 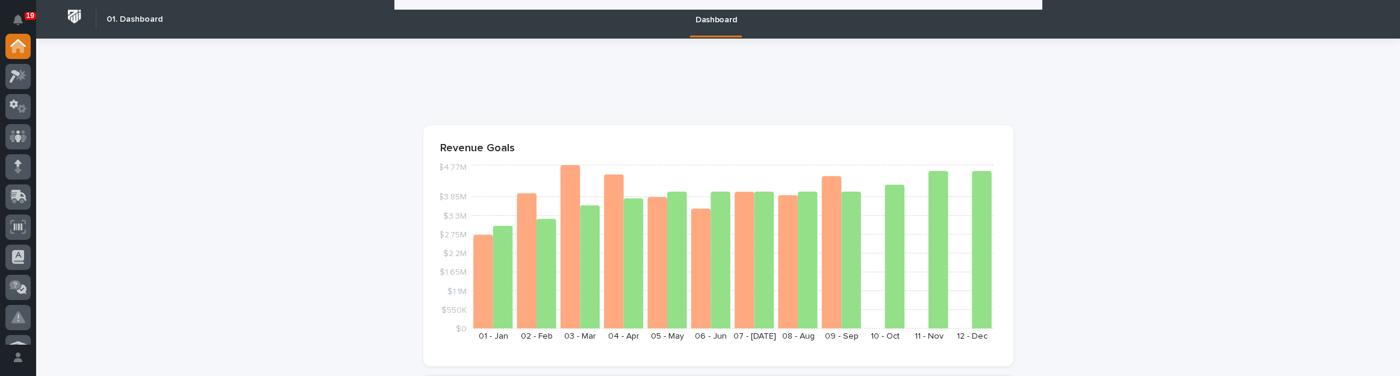 What do you see at coordinates (885, 336) in the screenshot?
I see `text: 10 - Oct` at bounding box center [885, 336].